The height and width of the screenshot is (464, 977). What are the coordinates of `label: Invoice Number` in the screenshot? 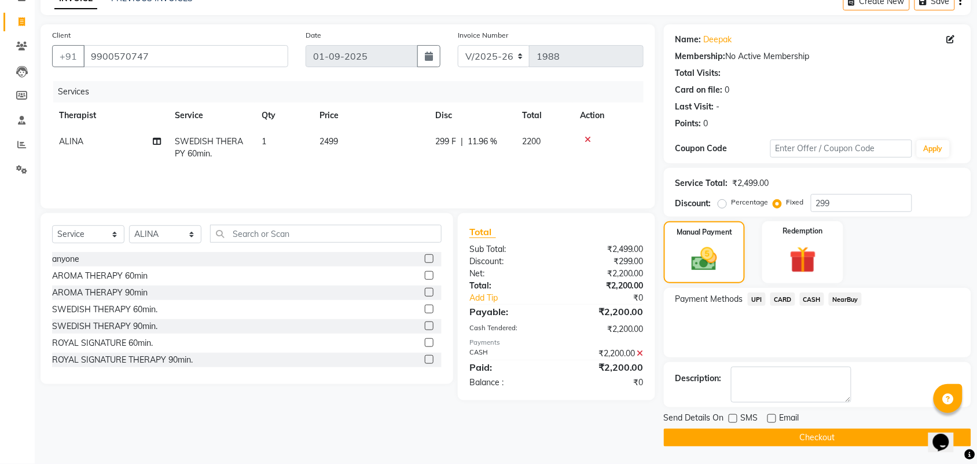 It's located at (483, 35).